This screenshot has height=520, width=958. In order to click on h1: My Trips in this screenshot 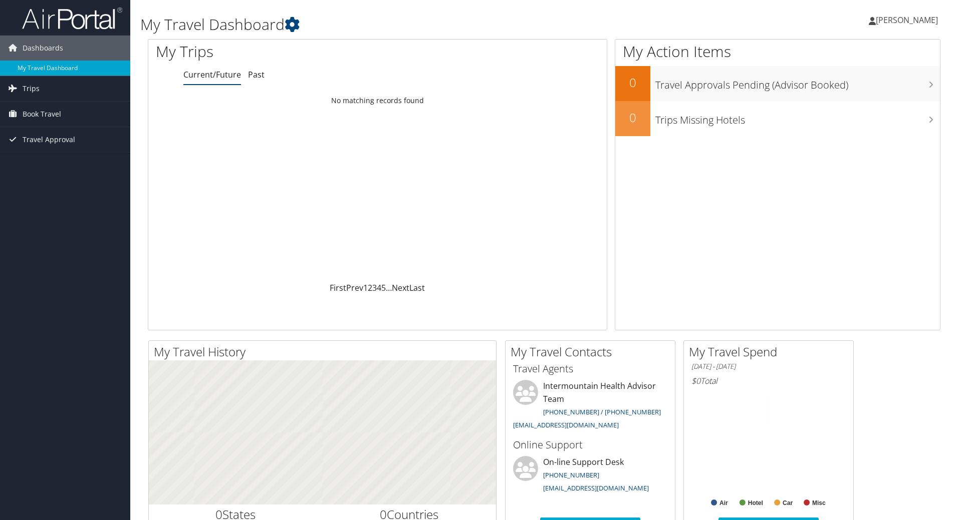, I will do `click(282, 52)`.